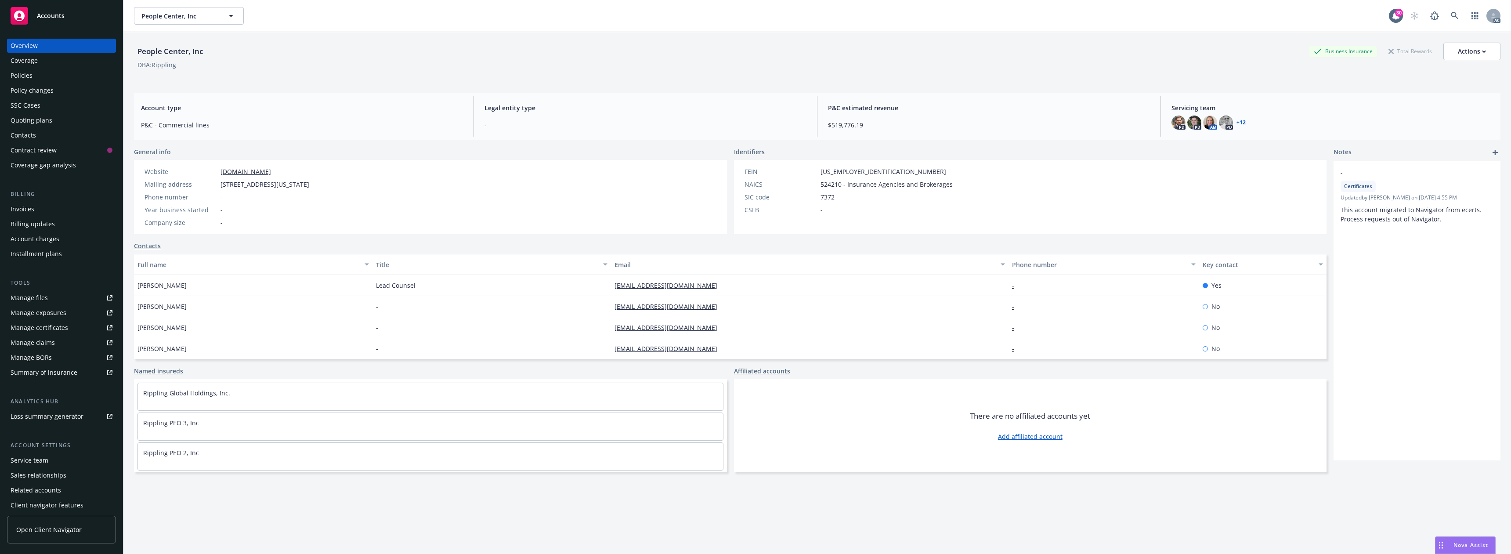 Image resolution: width=1511 pixels, height=554 pixels. What do you see at coordinates (157, 65) in the screenshot?
I see `div: DBA: Rippling` at bounding box center [157, 65].